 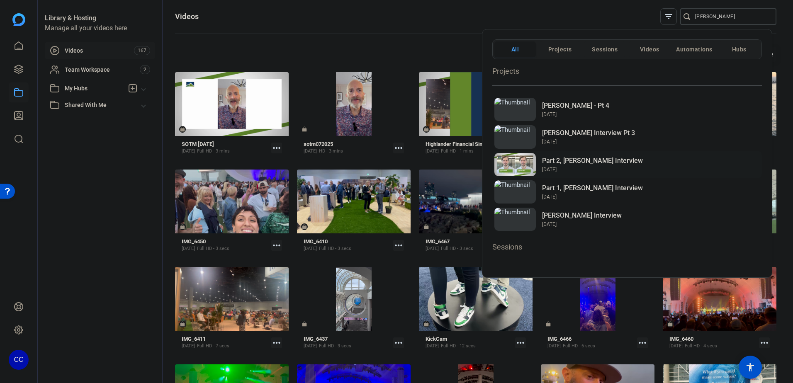 What do you see at coordinates (627, 247) in the screenshot?
I see `h1: Sessions` at bounding box center [627, 247].